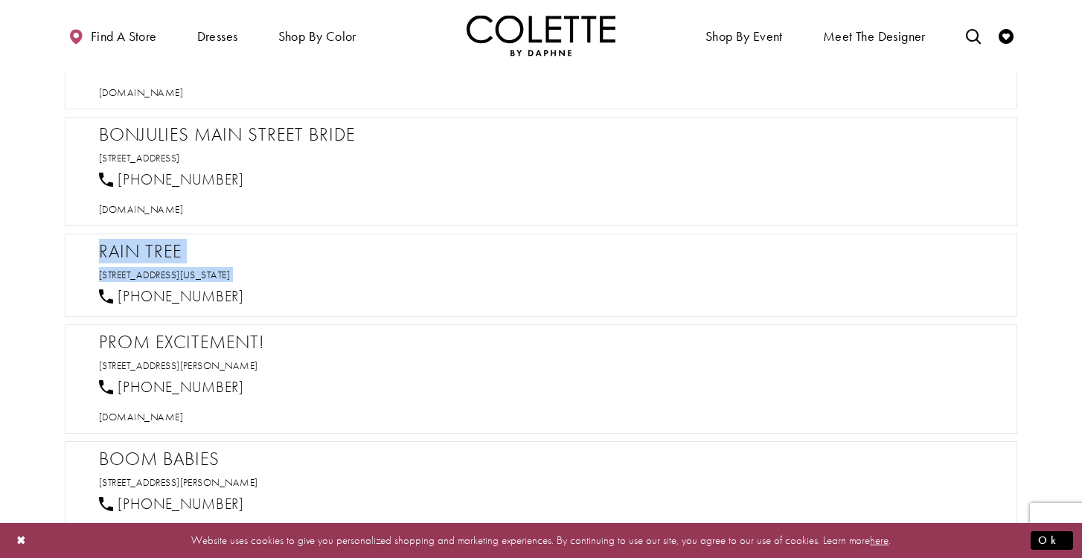 Image resolution: width=1082 pixels, height=558 pixels. What do you see at coordinates (112, 35) in the screenshot?
I see `a: Find a store` at bounding box center [112, 35].